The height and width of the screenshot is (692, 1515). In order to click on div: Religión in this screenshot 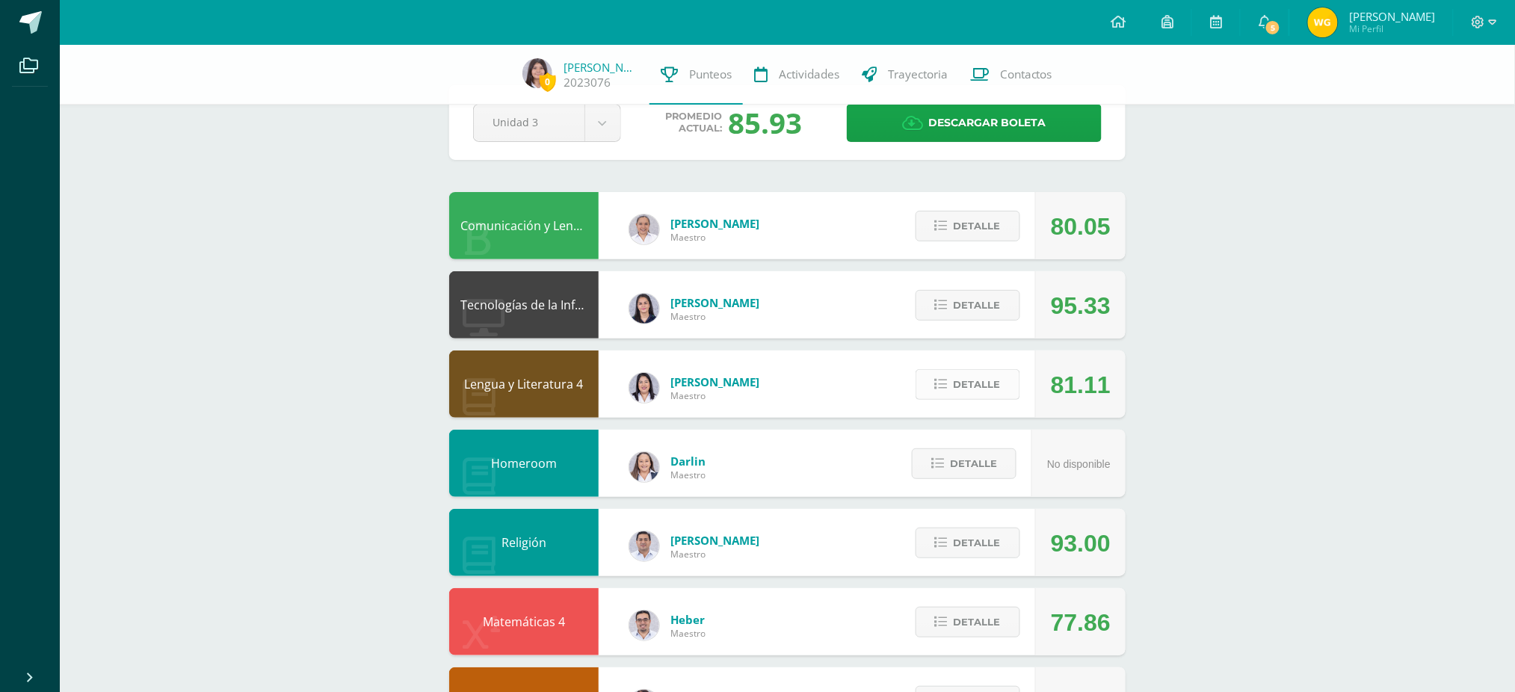, I will do `click(524, 542)`.